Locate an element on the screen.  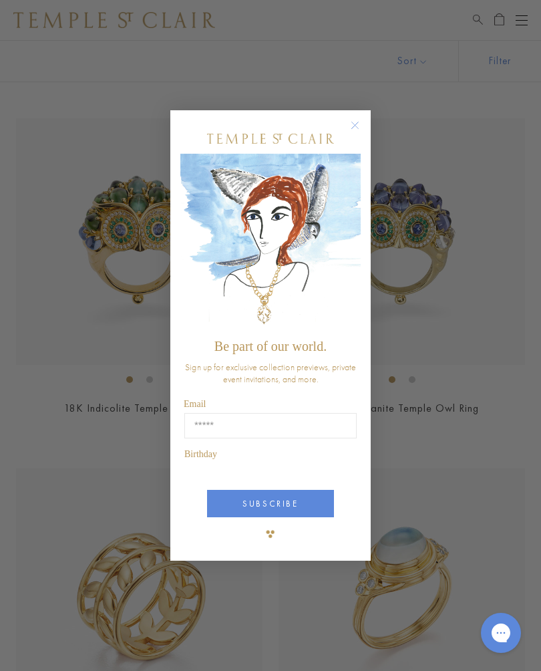
span: Email is located at coordinates (194, 404).